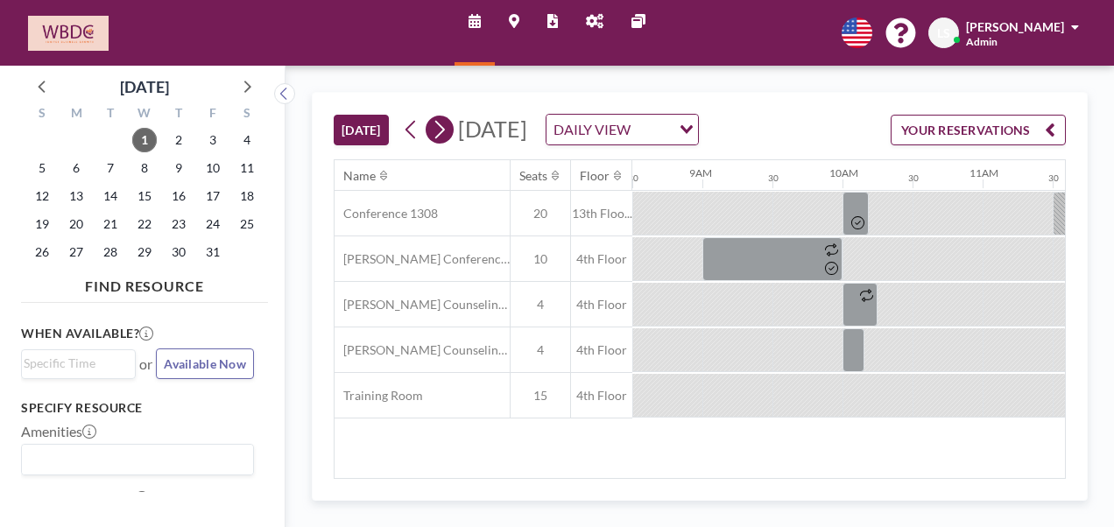 The image size is (1114, 527). I want to click on div: 9AM, so click(700, 172).